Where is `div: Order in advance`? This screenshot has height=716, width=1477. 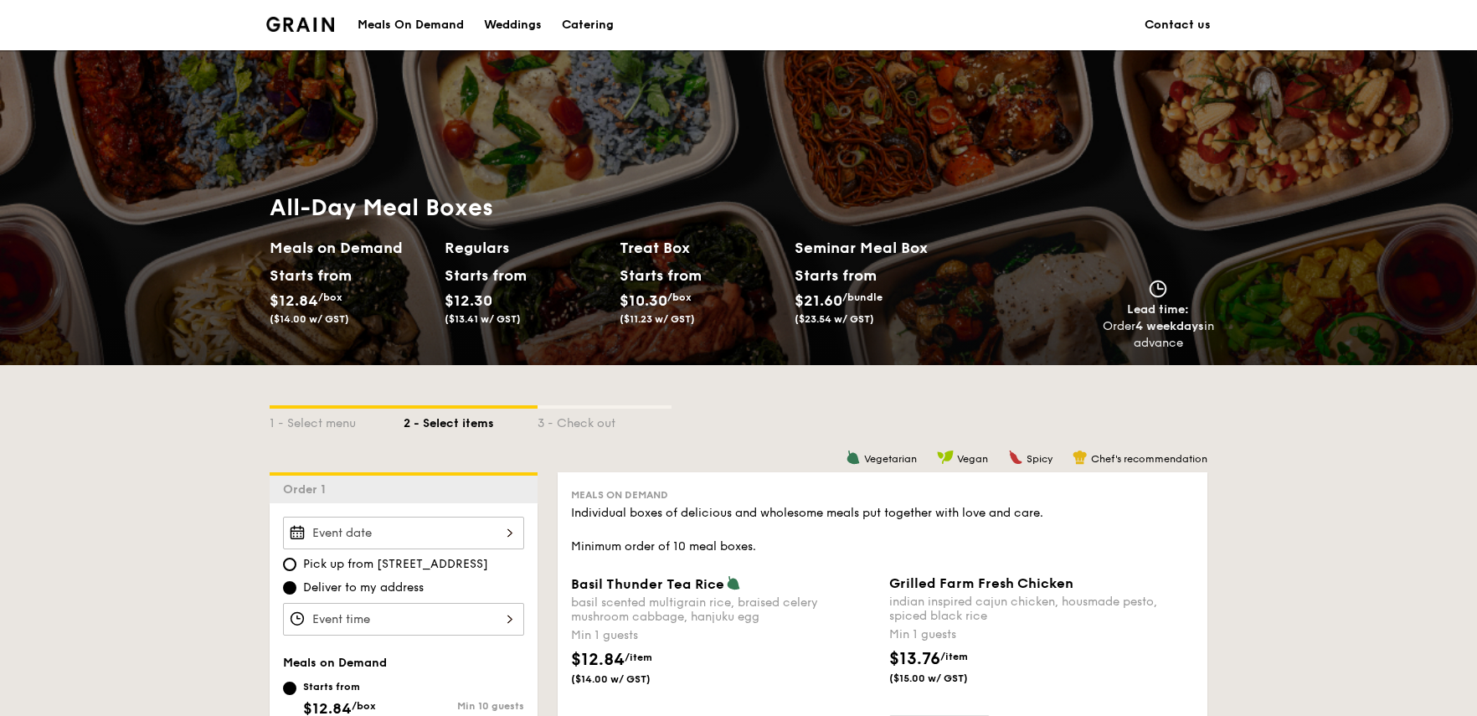 div: Order in advance is located at coordinates (1158, 335).